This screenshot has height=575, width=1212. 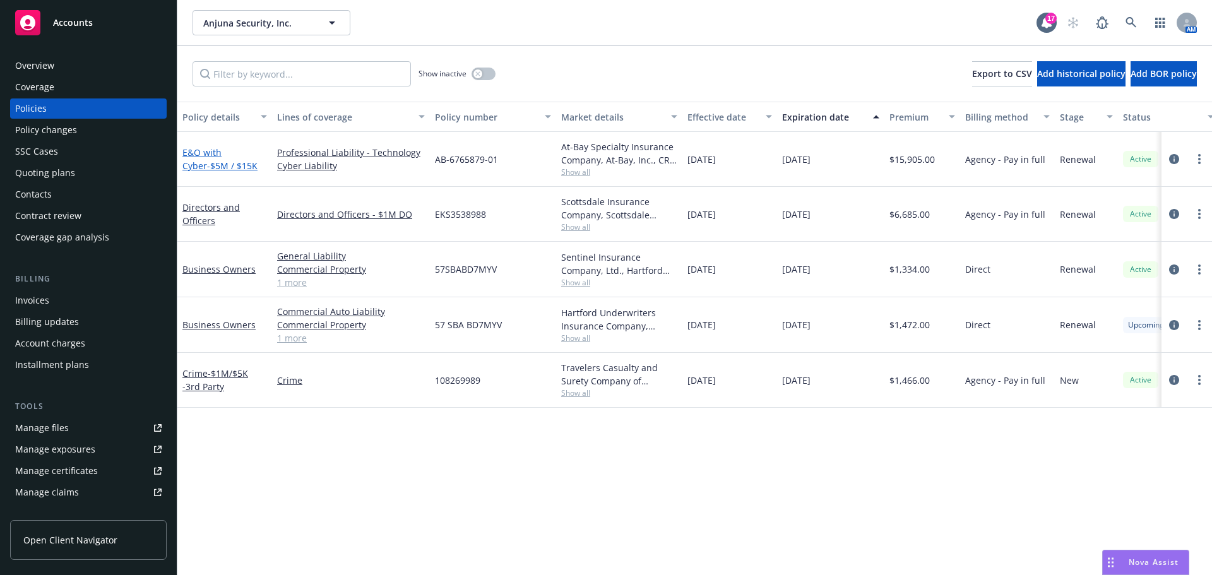 I want to click on div: Premium, so click(x=915, y=117).